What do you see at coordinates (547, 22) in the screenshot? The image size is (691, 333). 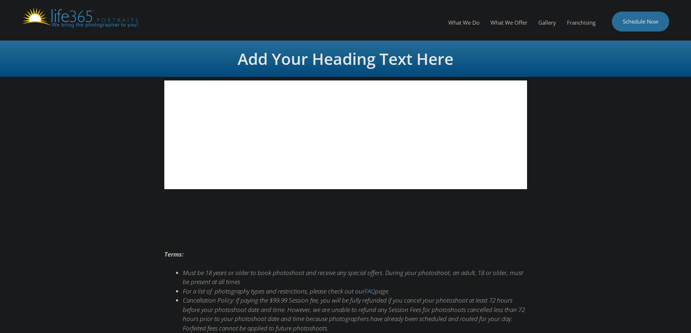 I see `a: Gallery` at bounding box center [547, 22].